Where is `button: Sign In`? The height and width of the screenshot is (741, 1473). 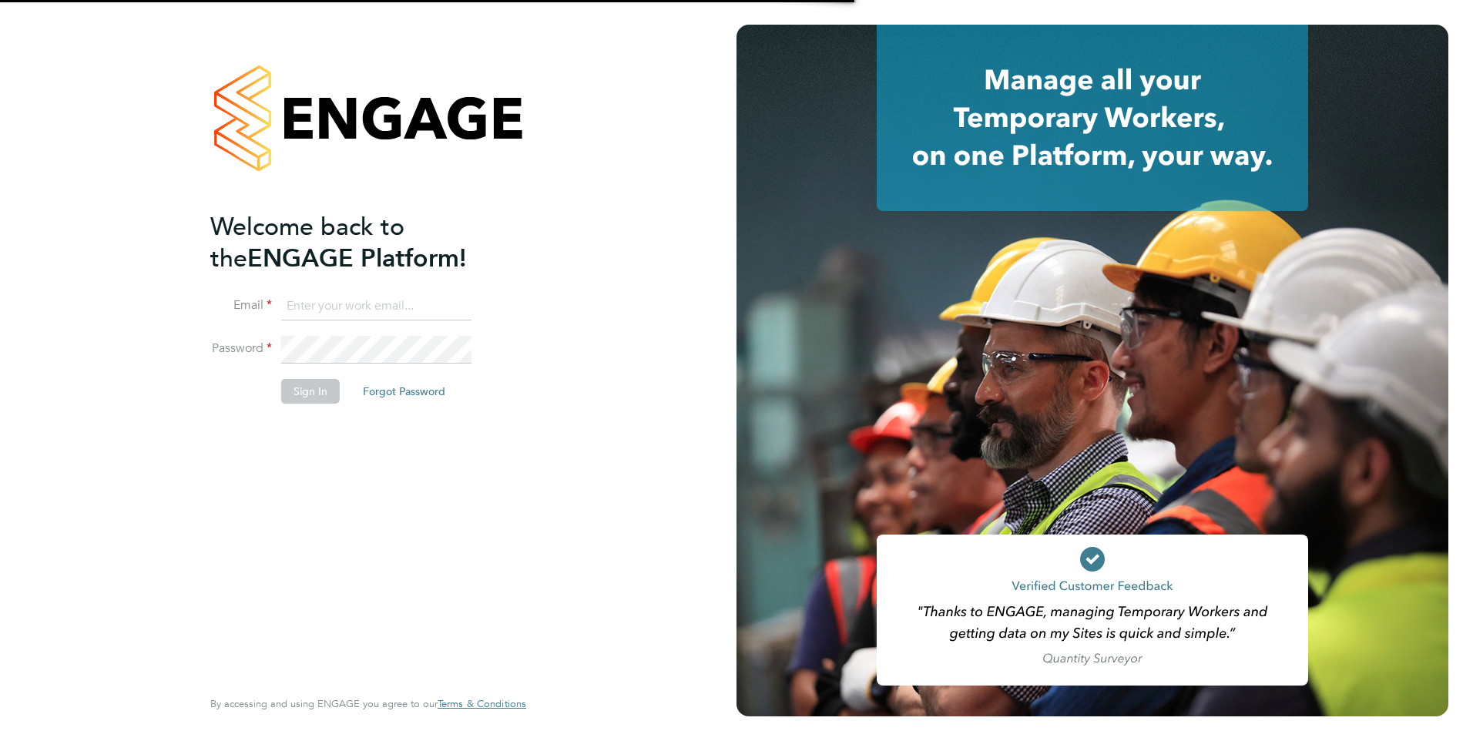 button: Sign In is located at coordinates (310, 391).